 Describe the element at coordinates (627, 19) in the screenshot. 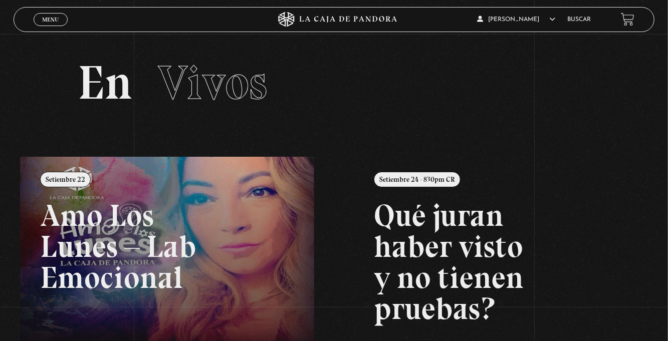

I see `a: View your shopping cart` at that location.